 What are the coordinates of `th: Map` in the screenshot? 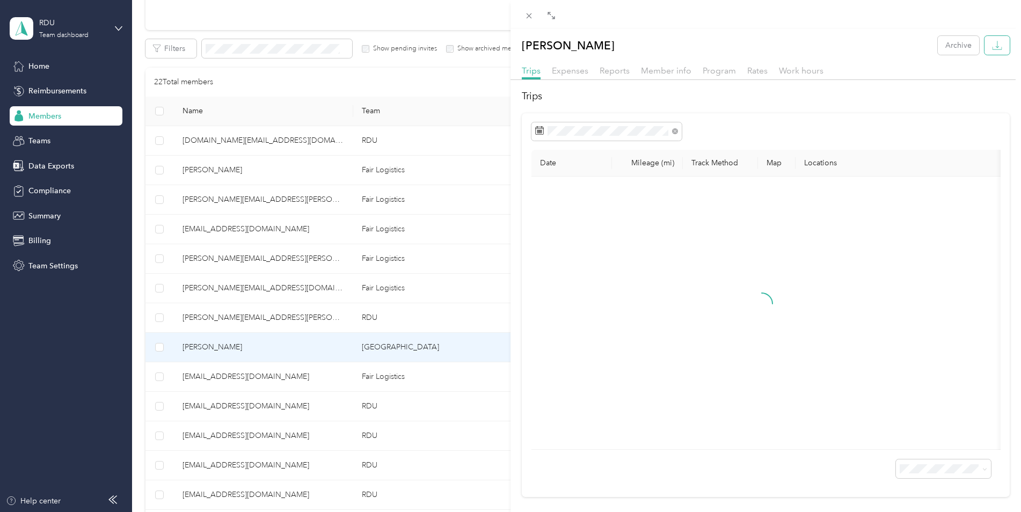 It's located at (777, 163).